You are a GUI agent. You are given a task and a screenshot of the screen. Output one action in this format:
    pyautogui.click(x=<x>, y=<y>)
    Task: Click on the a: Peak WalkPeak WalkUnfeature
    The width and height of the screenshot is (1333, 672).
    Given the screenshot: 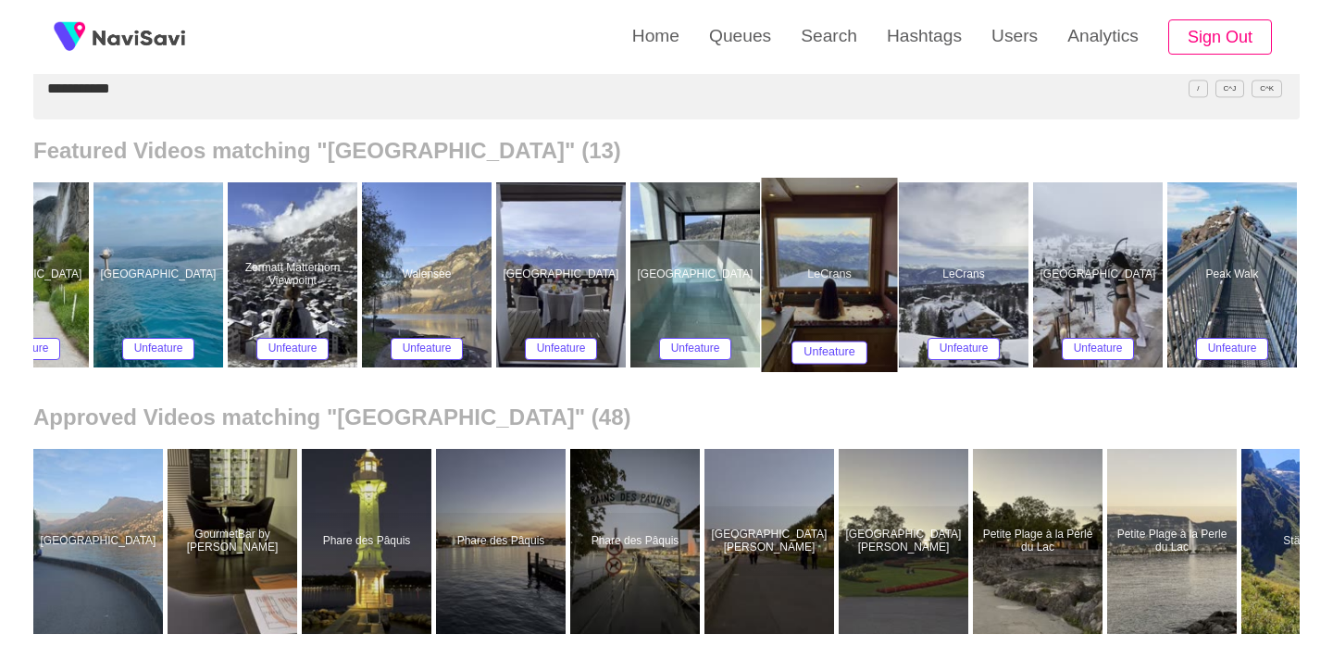 What is the action you would take?
    pyautogui.click(x=1234, y=275)
    